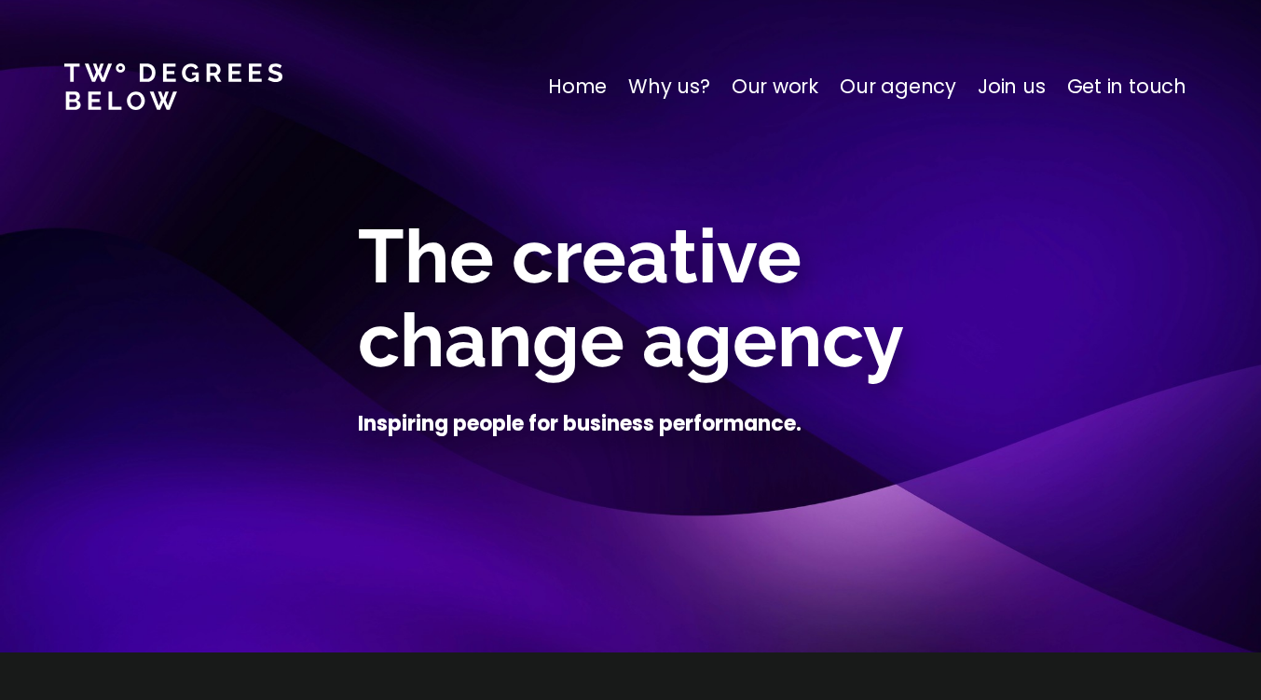 The height and width of the screenshot is (700, 1261). I want to click on a: Get in touch, so click(1127, 87).